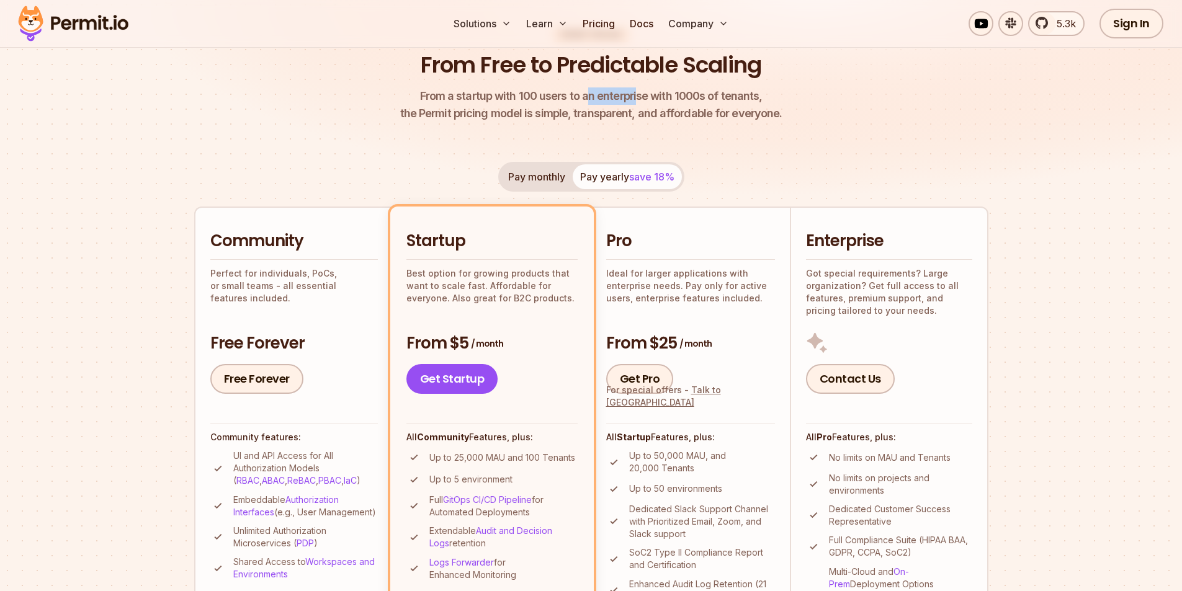  I want to click on p: Up to 5 environment, so click(471, 479).